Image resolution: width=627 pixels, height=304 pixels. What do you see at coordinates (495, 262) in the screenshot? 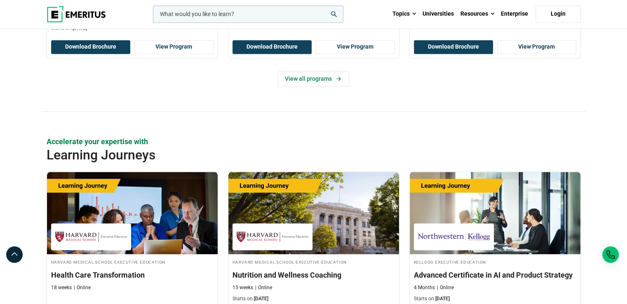
I see `h4: Kellogg Executive Education` at bounding box center [495, 262].